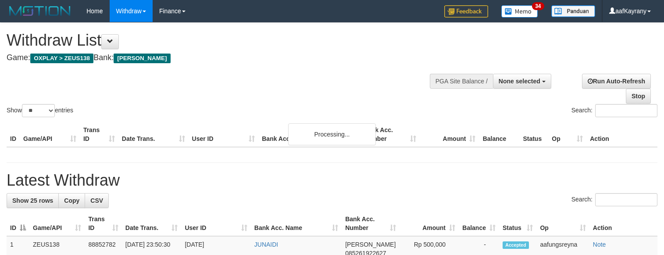  What do you see at coordinates (516, 245) in the screenshot?
I see `span: Accepted` at bounding box center [516, 245].